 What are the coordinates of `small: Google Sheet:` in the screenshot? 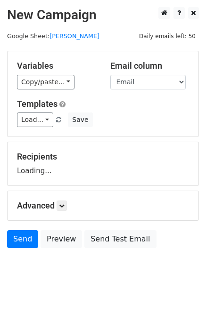 It's located at (53, 36).